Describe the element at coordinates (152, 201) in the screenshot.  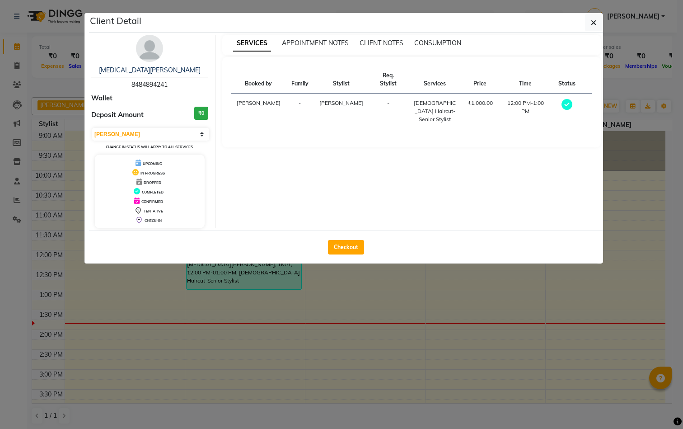
I see `span: CONFIRMED` at that location.